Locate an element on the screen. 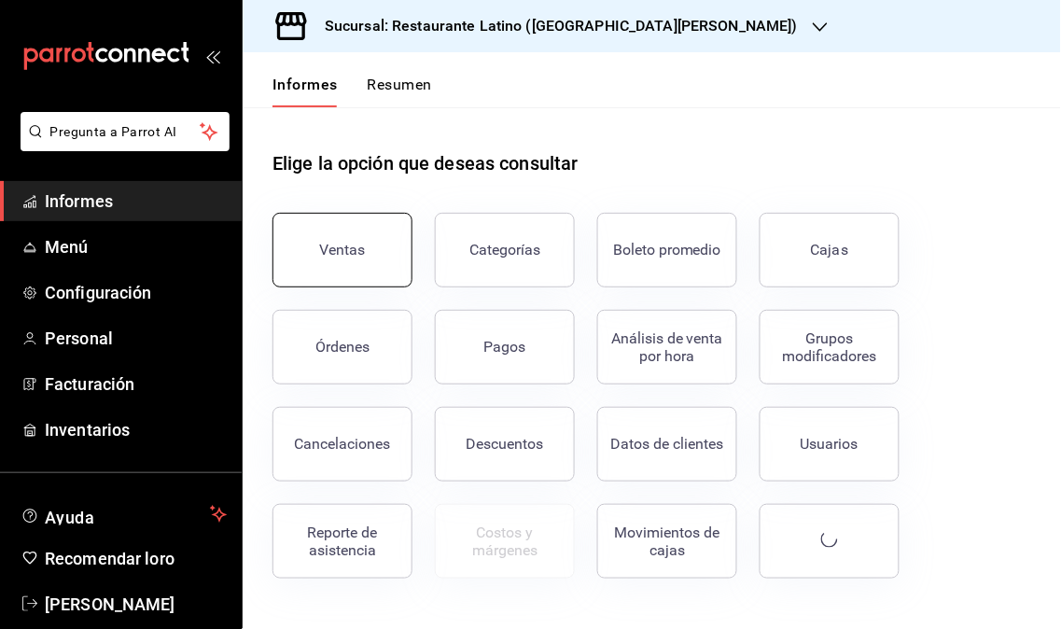  font: Personal is located at coordinates (78, 338).